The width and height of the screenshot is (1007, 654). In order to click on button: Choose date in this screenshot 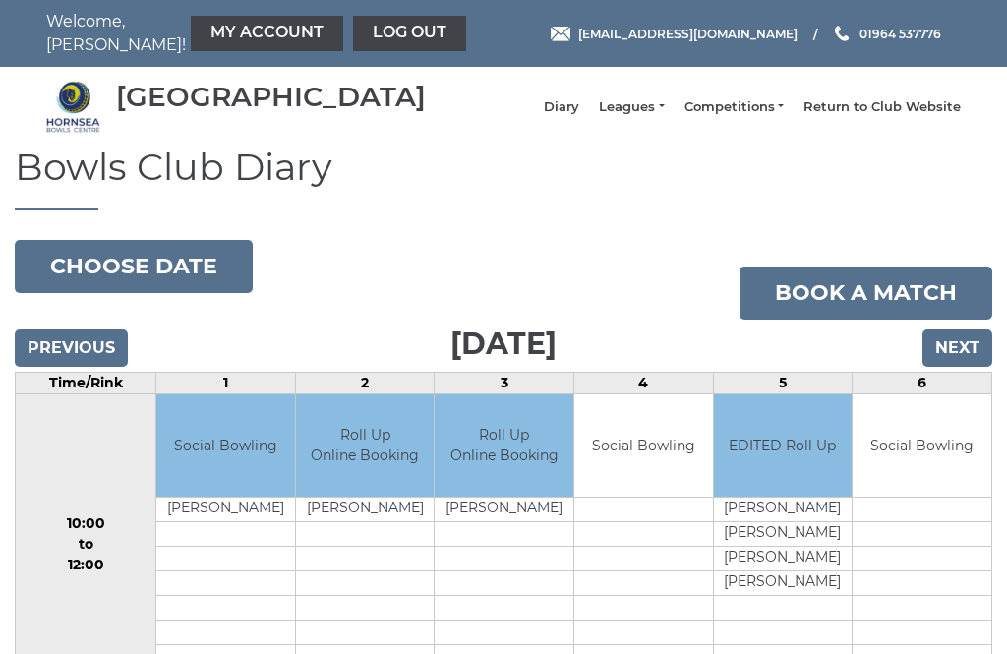, I will do `click(134, 267)`.